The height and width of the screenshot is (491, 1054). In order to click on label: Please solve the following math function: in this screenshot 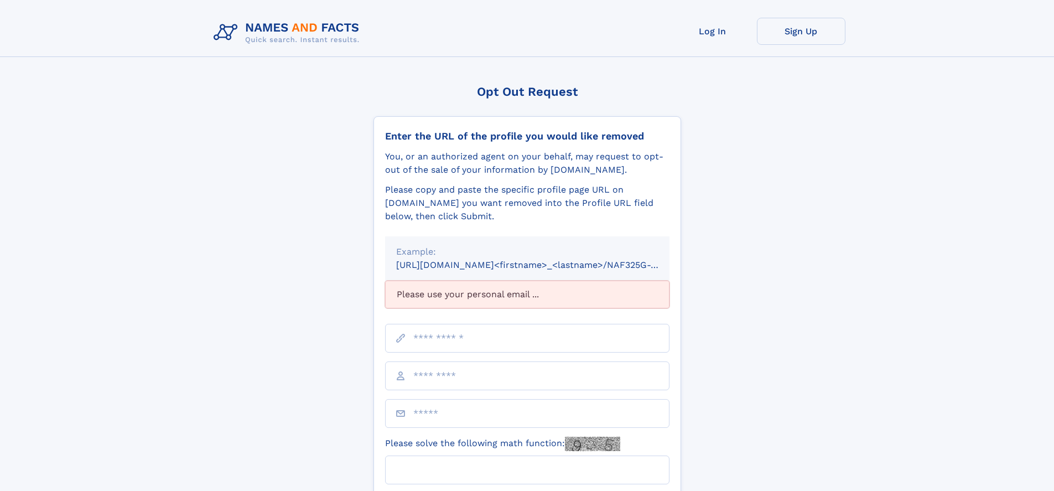, I will do `click(502, 444)`.